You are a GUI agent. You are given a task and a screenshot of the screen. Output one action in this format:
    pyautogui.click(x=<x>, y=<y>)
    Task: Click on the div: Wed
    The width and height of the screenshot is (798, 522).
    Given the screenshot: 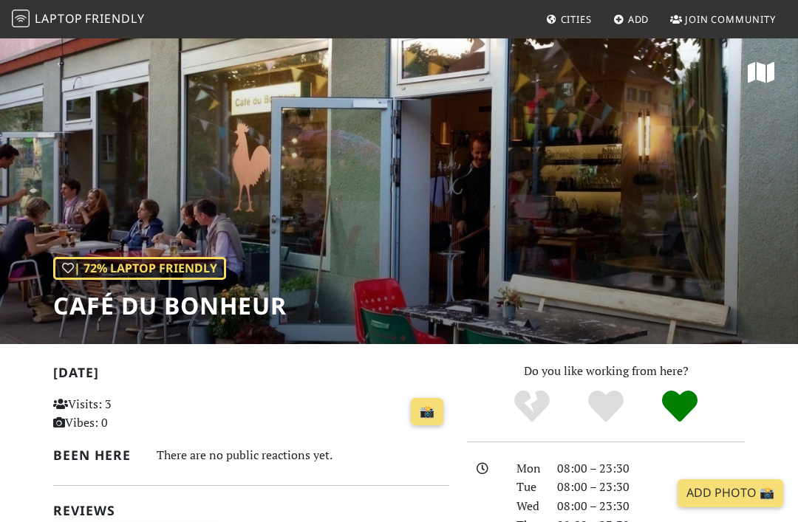 What is the action you would take?
    pyautogui.click(x=528, y=507)
    